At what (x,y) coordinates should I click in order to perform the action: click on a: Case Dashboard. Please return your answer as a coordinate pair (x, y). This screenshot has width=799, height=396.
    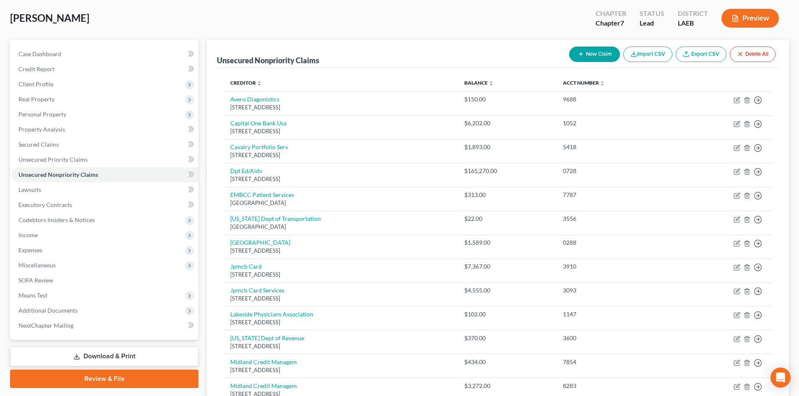
    Looking at the image, I should click on (105, 54).